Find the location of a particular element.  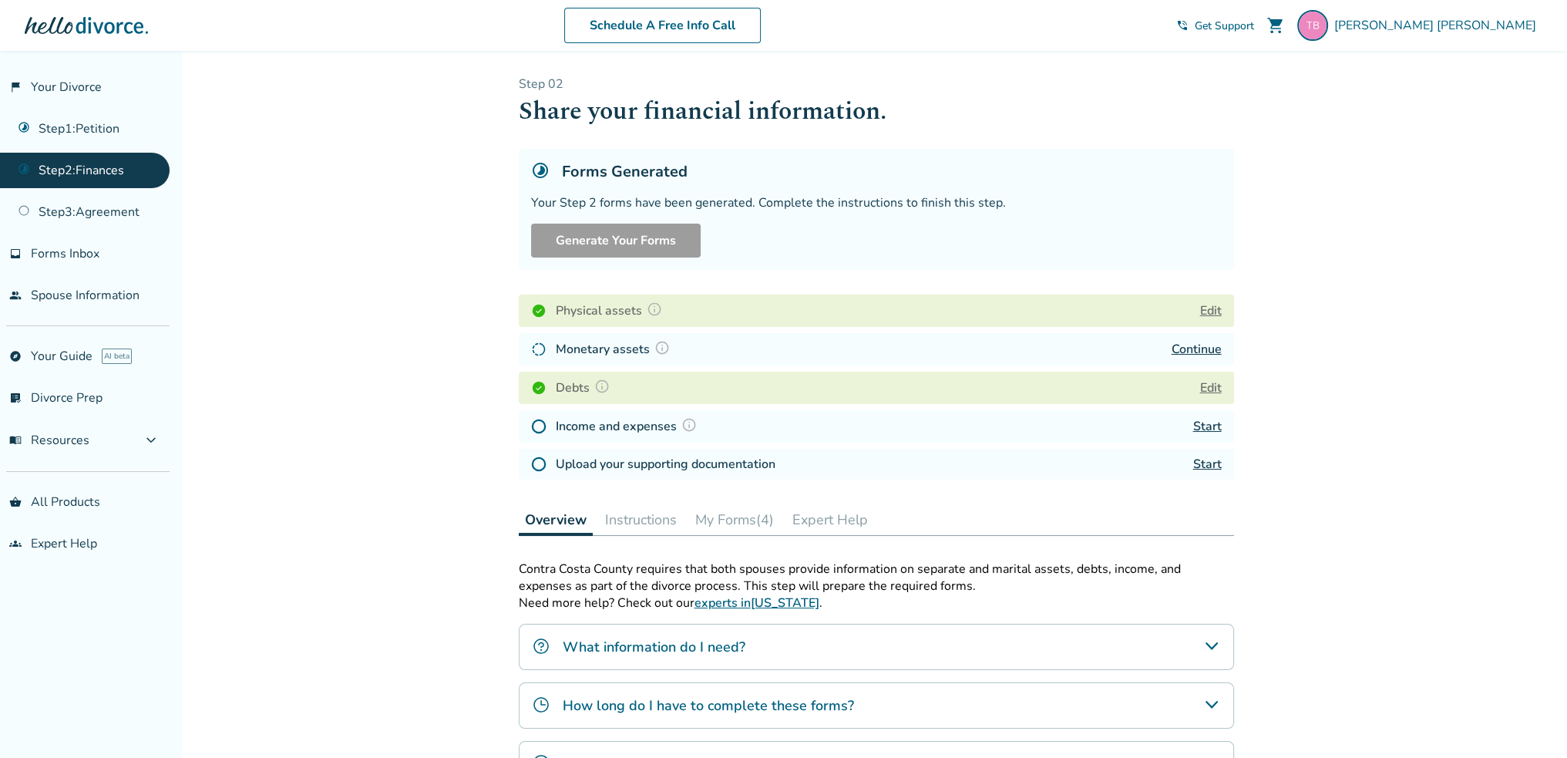

span: AI beta is located at coordinates (116, 356).